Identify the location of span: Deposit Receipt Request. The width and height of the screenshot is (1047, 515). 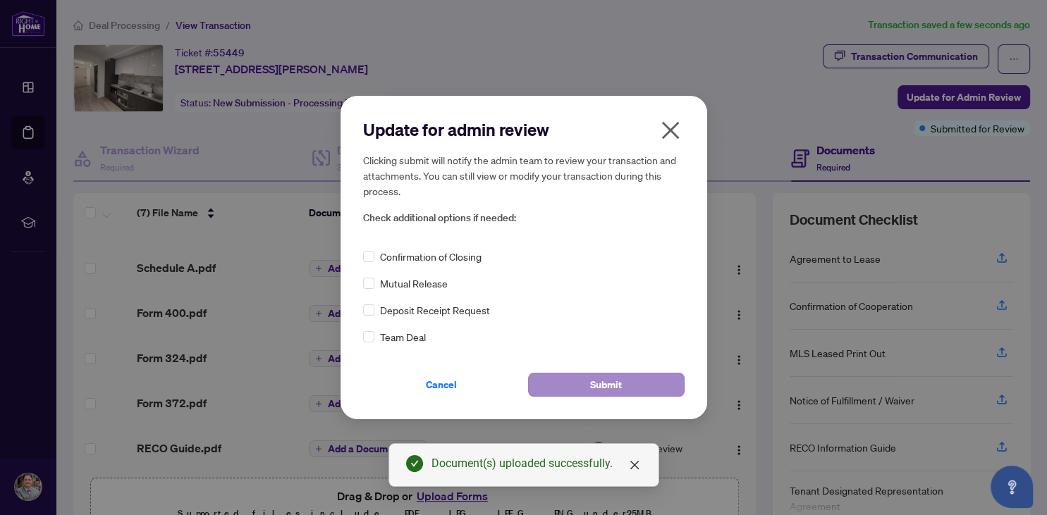
(435, 310).